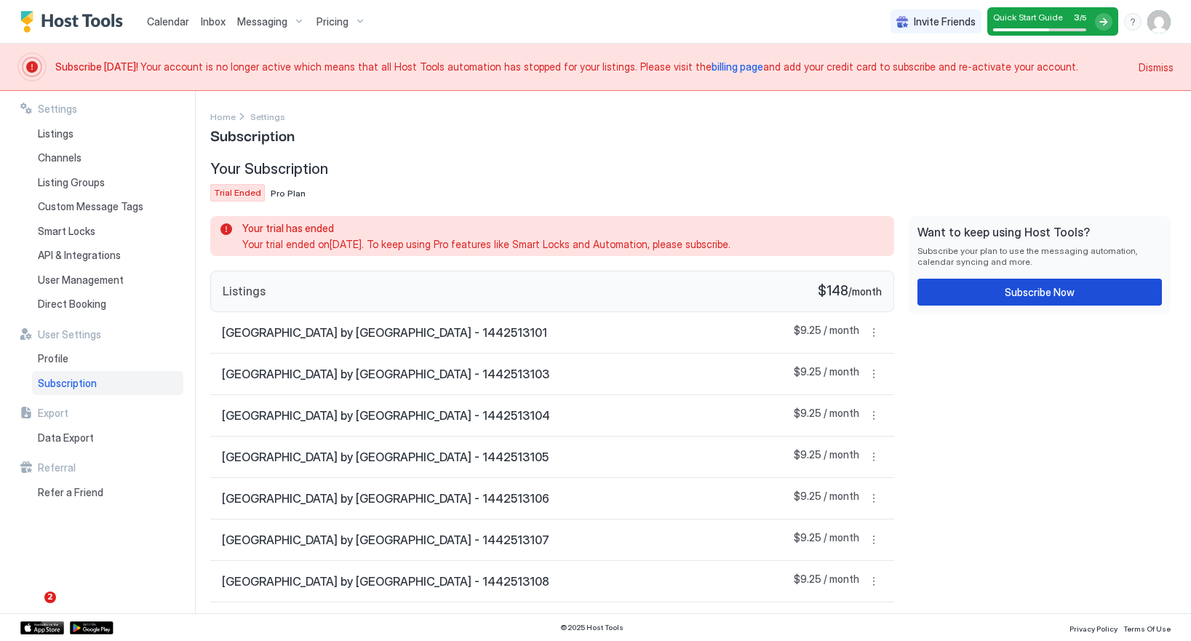  I want to click on a: Smart Locks, so click(108, 231).